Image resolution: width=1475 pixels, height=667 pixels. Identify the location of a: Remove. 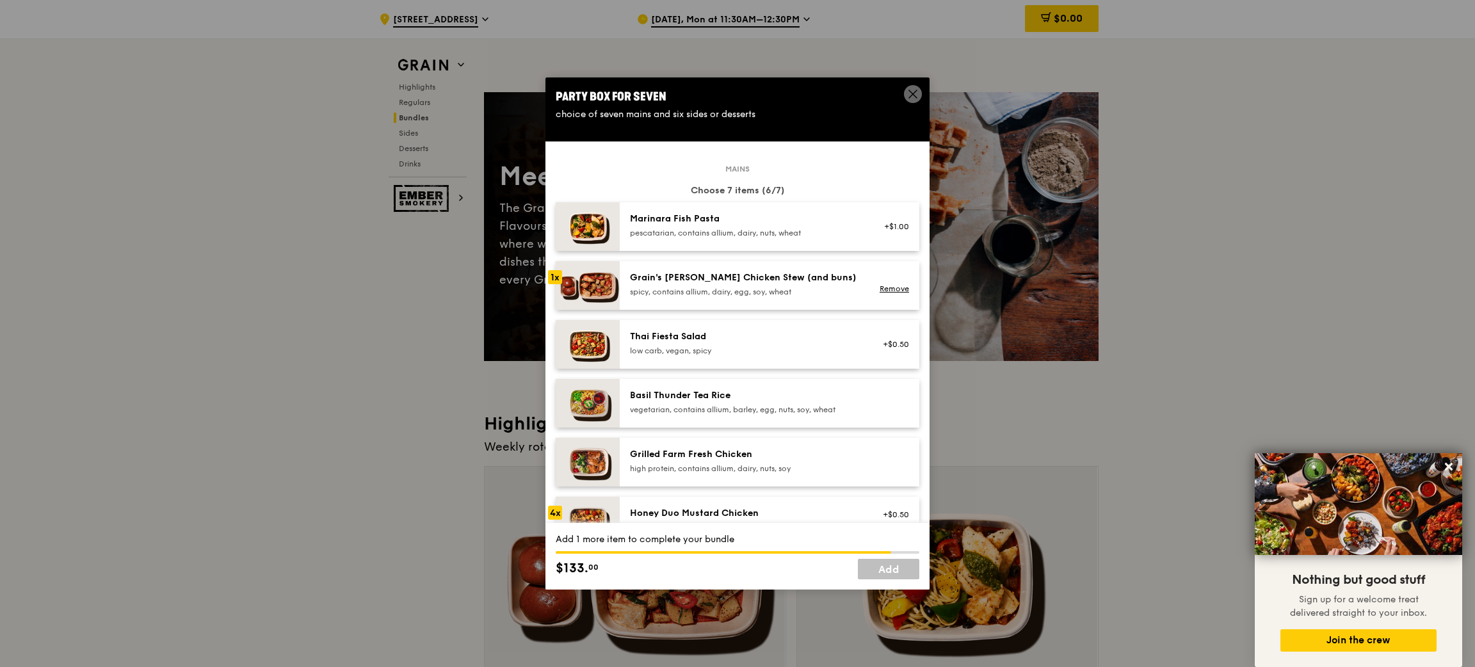
(894, 289).